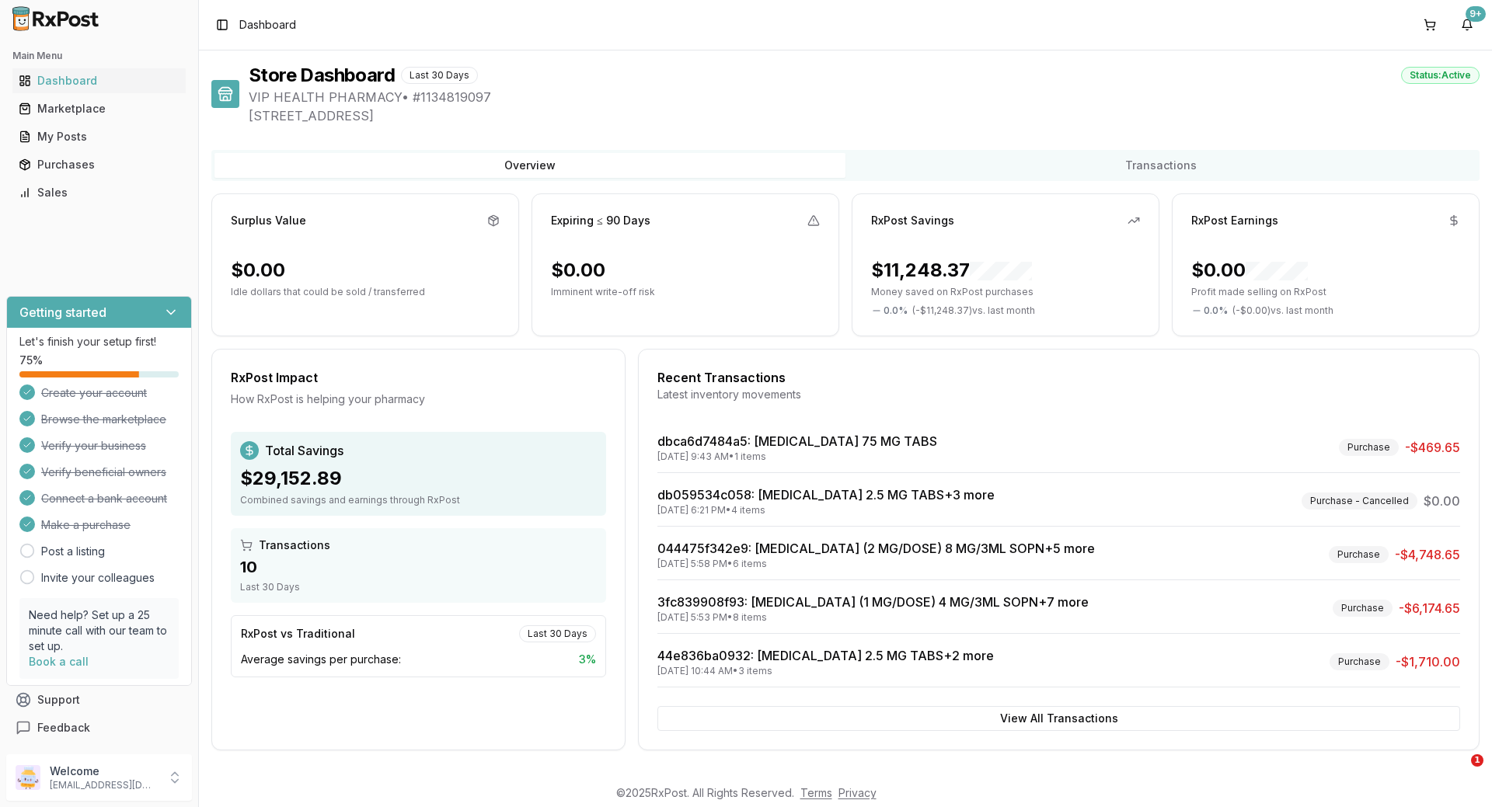 This screenshot has height=807, width=1492. What do you see at coordinates (298, 634) in the screenshot?
I see `div: RxPost vs Traditional` at bounding box center [298, 634].